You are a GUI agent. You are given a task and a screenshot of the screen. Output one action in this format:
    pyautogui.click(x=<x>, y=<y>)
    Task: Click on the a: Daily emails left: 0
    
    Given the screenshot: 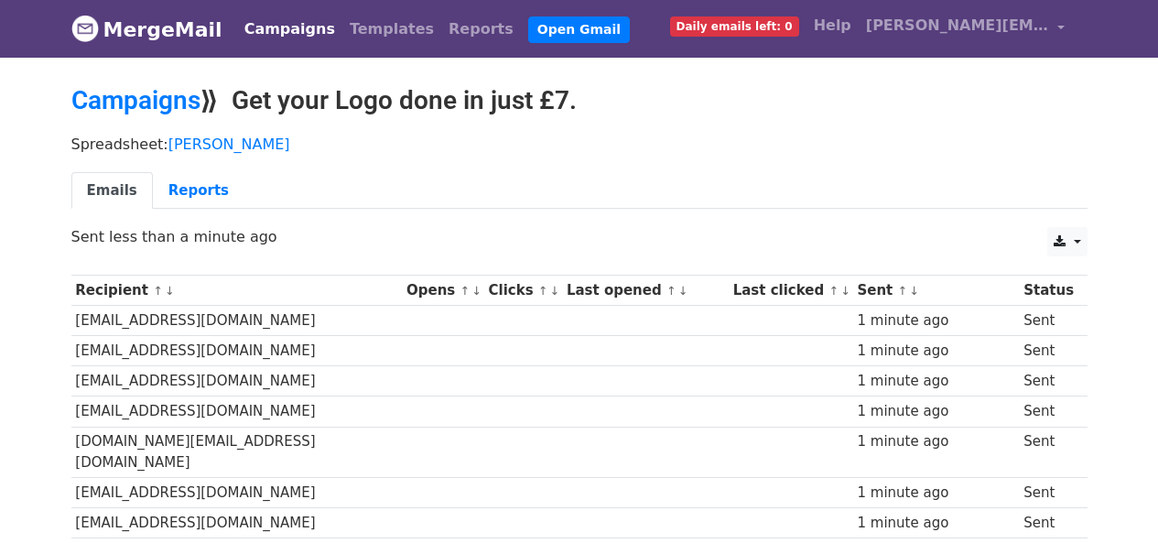 What is the action you would take?
    pyautogui.click(x=734, y=26)
    